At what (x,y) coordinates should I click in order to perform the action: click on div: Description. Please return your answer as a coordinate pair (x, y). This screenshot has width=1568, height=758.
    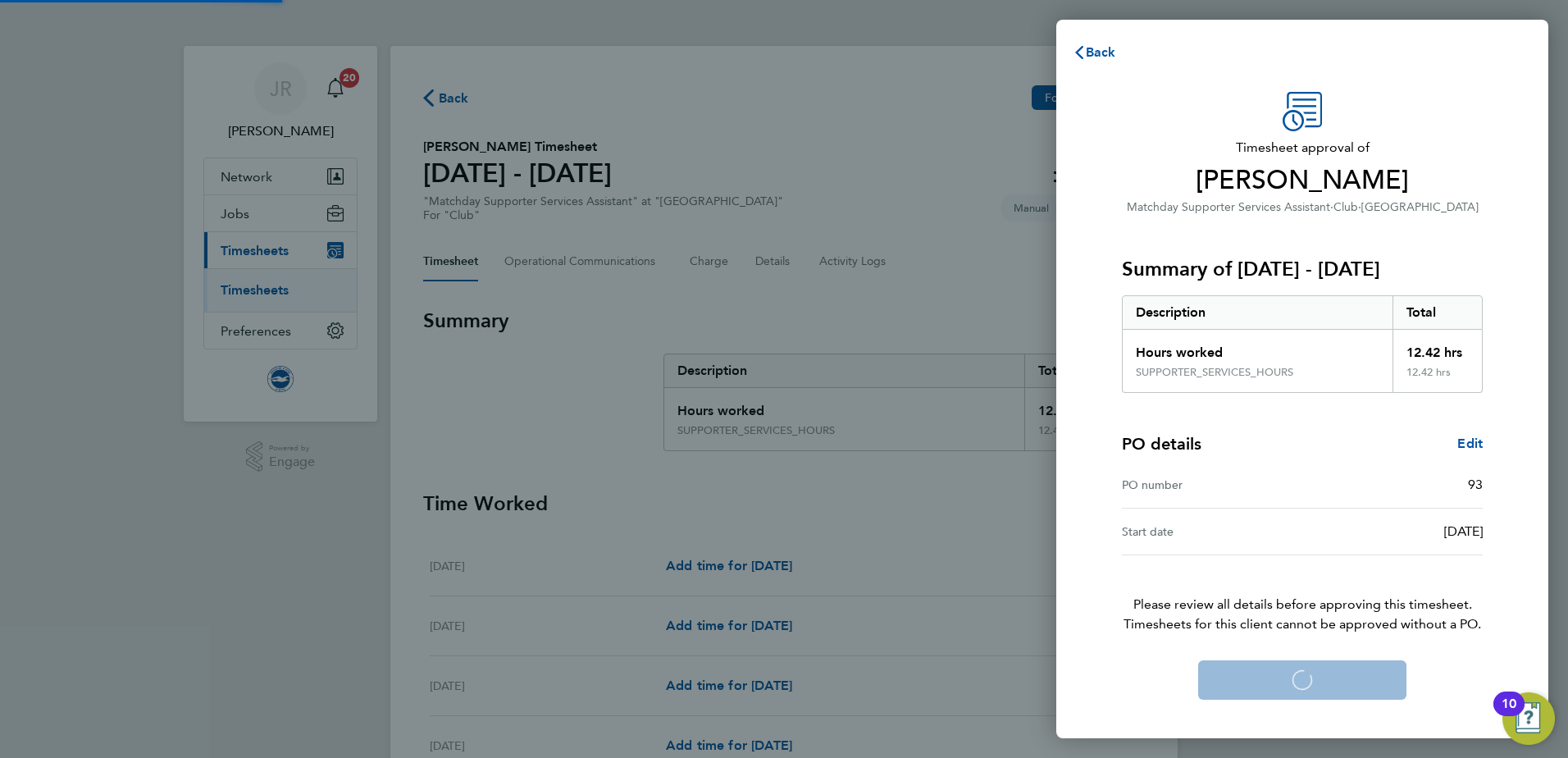
    Looking at the image, I should click on (1257, 312).